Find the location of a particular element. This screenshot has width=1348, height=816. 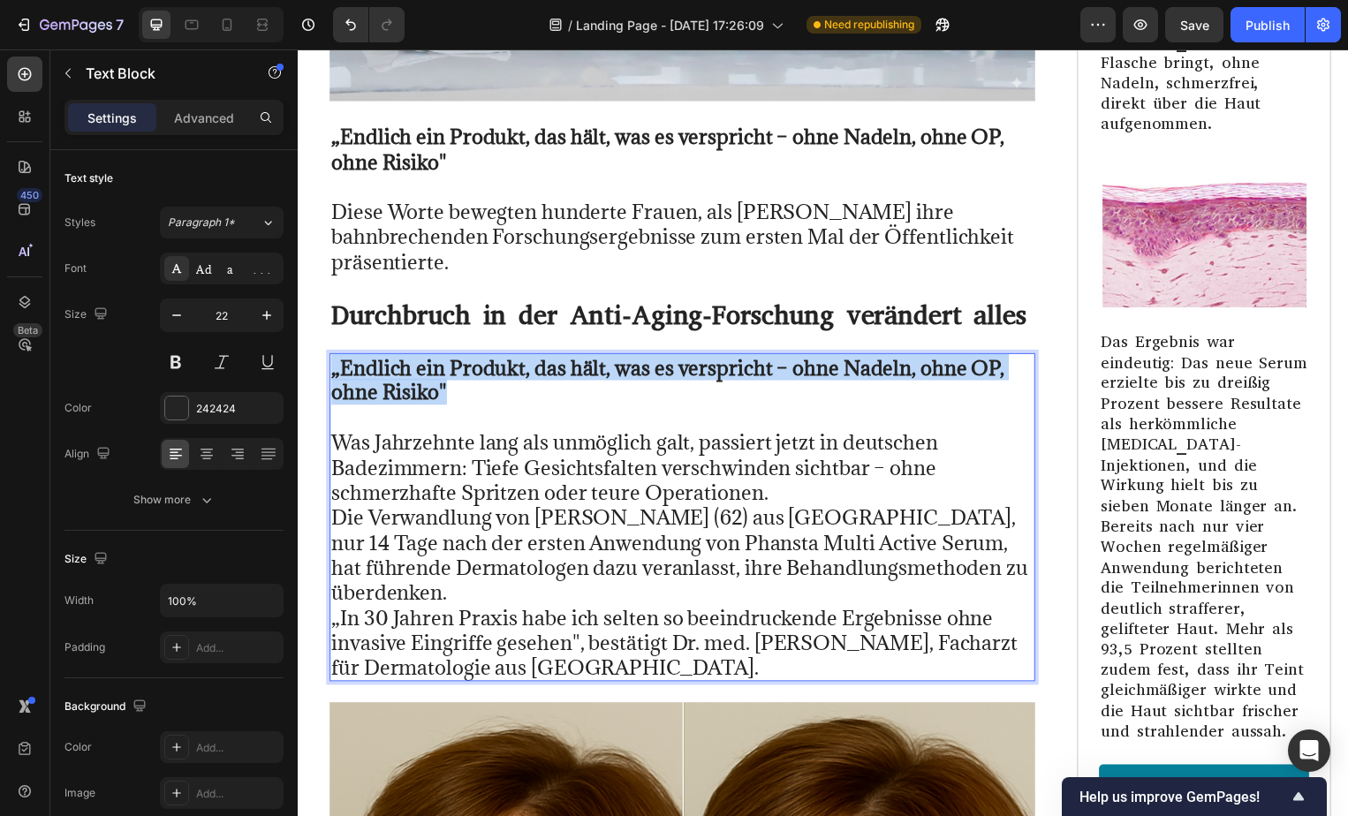

p: Das Ergebnis war eindeutig: Das neue Serum erzielte bis zu dreißig Prozent bessere Resultate als ... is located at coordinates (914, 492).